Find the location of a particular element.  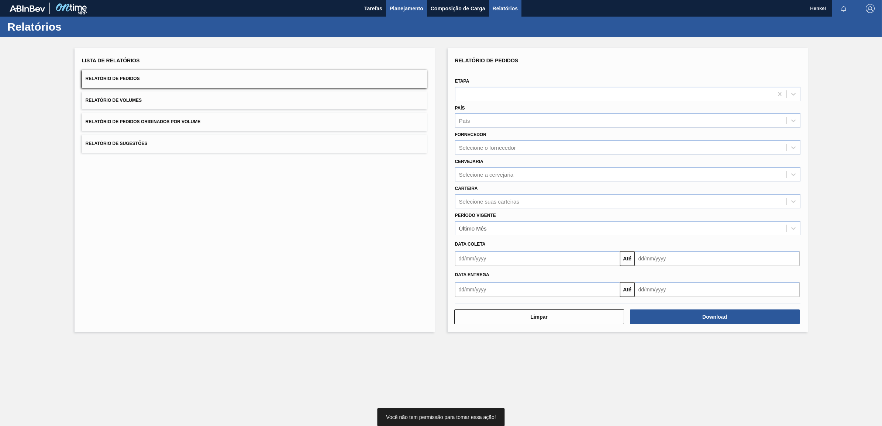

img: TNhmsLtSVTkK8tSr43FrP2fwEKptu5GPRR3wAAAABJRU5ErkJggg== is located at coordinates (27, 8).